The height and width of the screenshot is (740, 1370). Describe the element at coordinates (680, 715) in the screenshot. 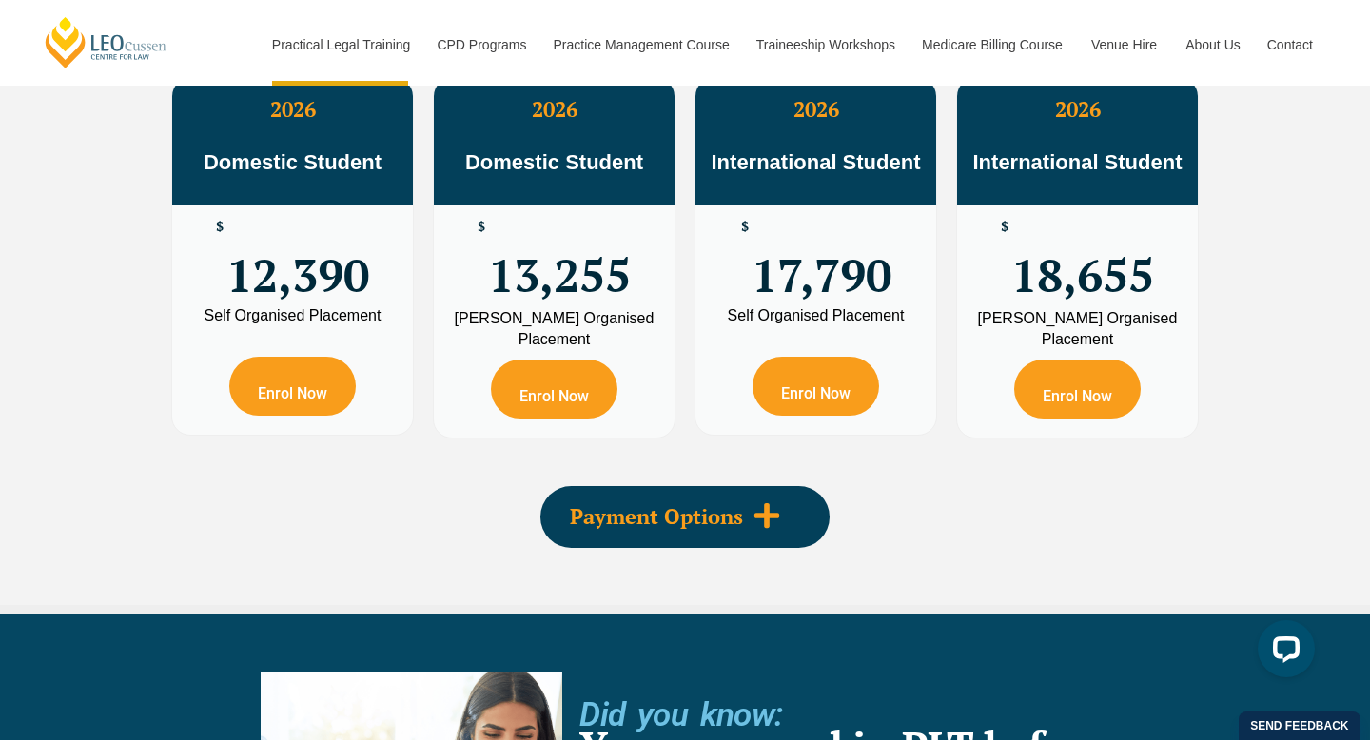

I see `h2: Did you know:` at that location.